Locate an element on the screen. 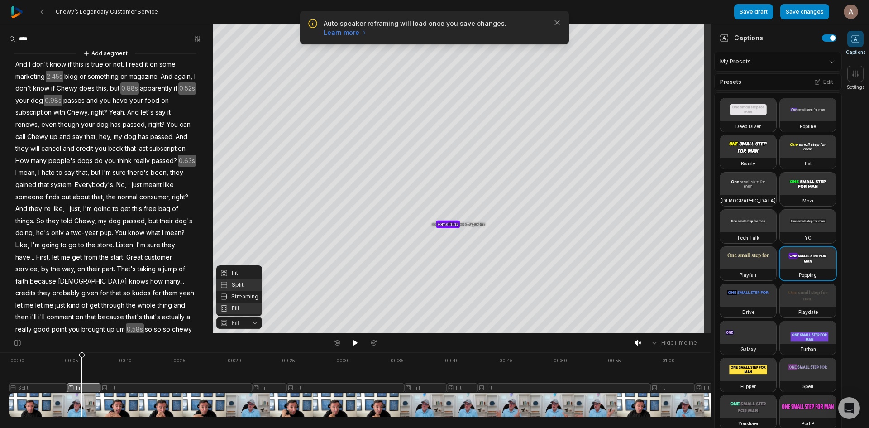  div: Fit is located at coordinates (239, 273).